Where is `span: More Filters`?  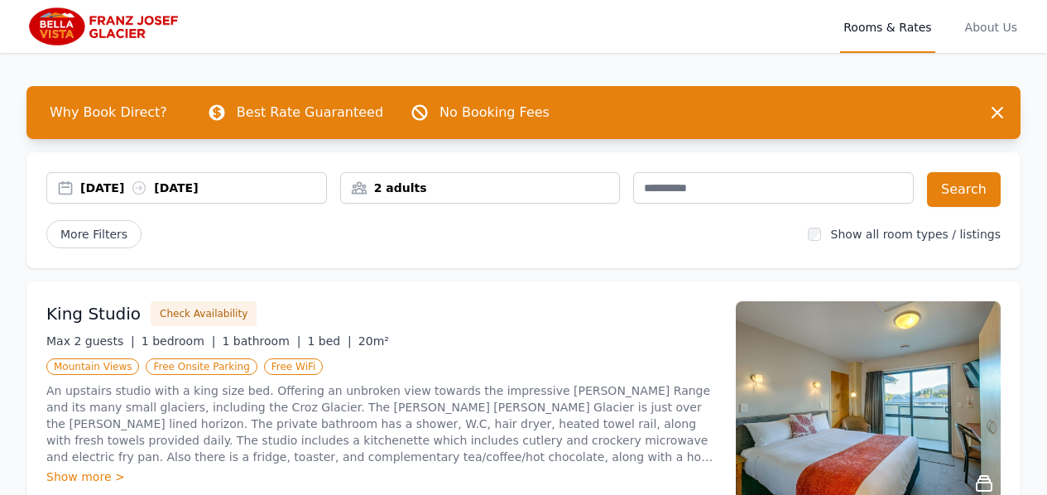 span: More Filters is located at coordinates (94, 234).